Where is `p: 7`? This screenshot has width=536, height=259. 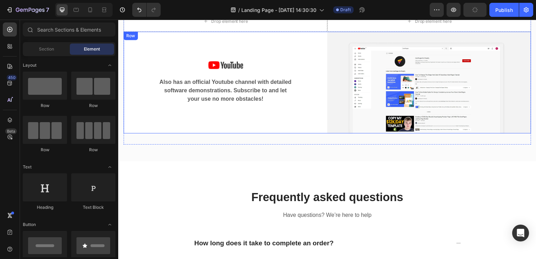 p: 7 is located at coordinates (47, 10).